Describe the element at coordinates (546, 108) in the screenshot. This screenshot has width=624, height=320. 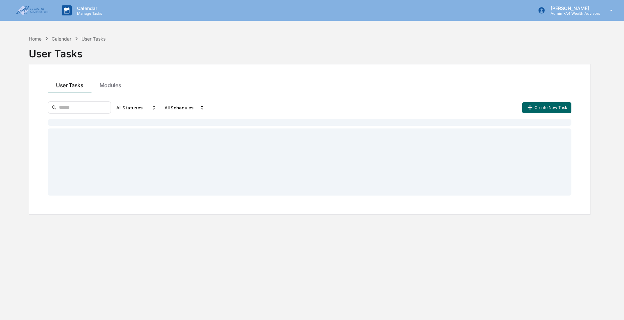
I see `button: Create New Task` at that location.